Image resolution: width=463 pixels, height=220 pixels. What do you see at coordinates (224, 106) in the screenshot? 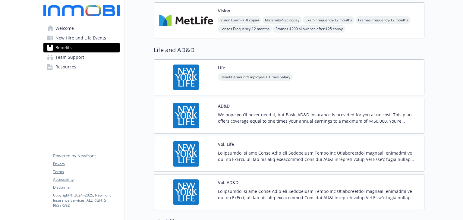
I see `button: AD&D` at bounding box center [224, 106].